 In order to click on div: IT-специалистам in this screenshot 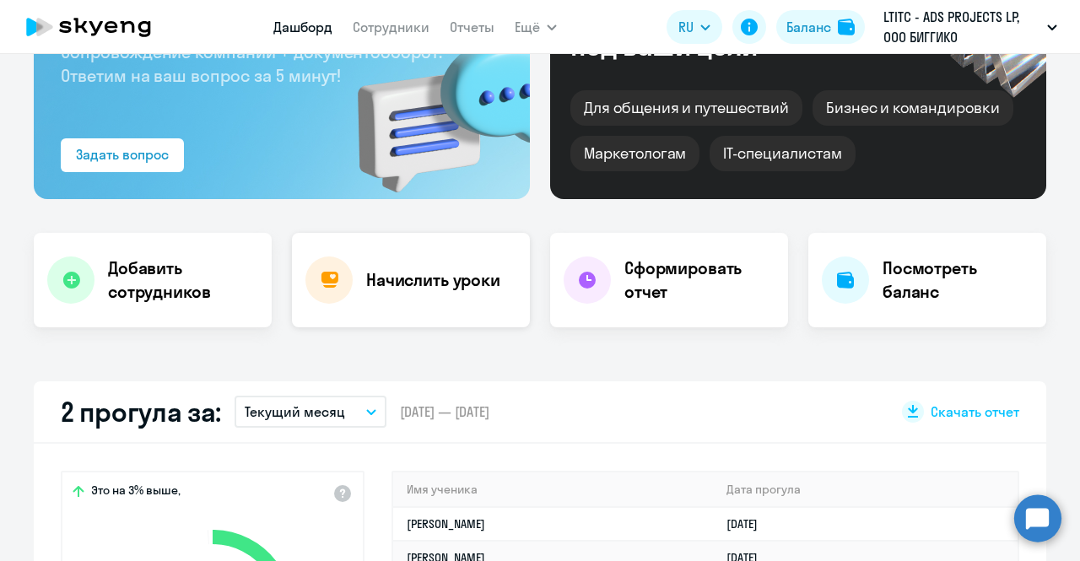, I will do `click(782, 153)`.